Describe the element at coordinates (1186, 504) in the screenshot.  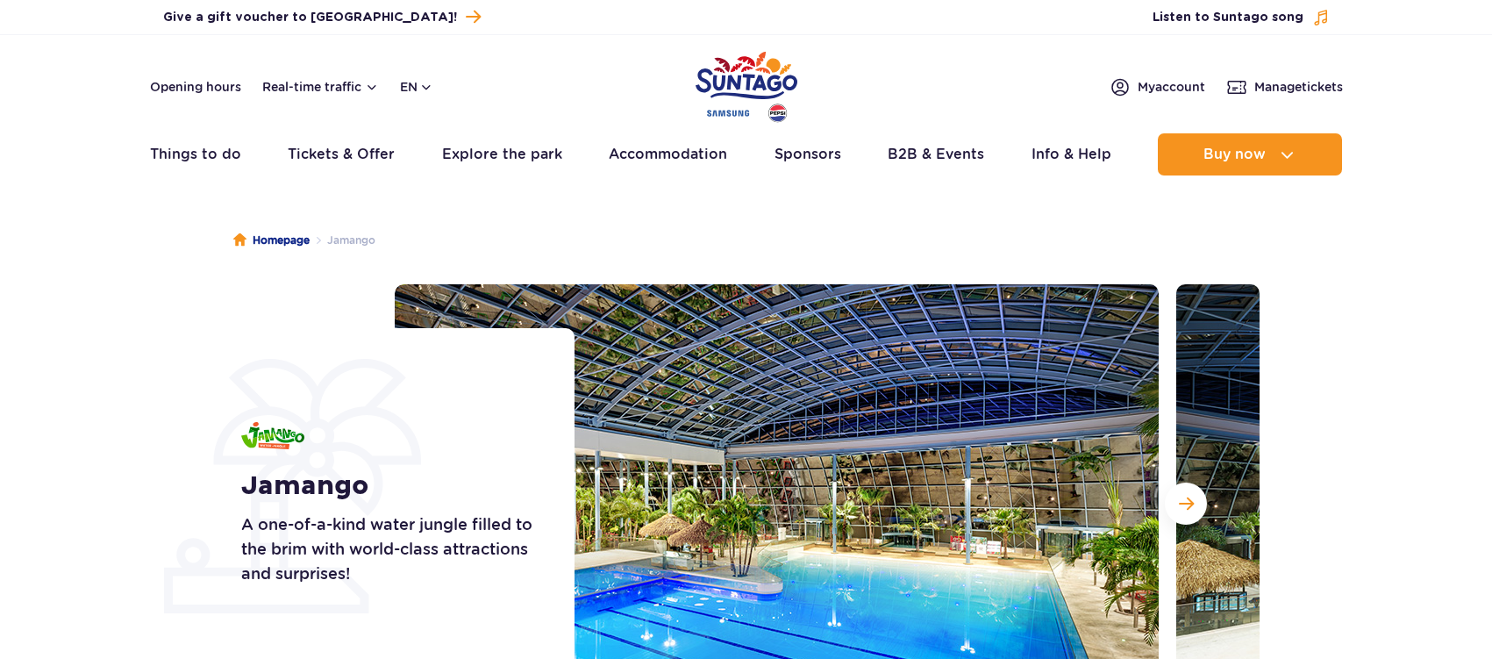
I see `button: Next slide` at that location.